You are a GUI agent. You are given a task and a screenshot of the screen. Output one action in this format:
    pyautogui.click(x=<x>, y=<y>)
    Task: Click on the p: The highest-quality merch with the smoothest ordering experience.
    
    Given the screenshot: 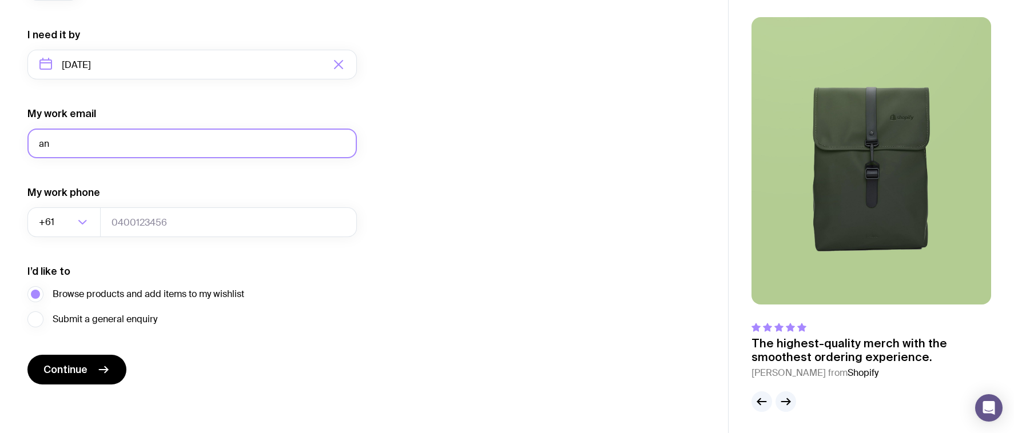 What is the action you would take?
    pyautogui.click(x=871, y=350)
    